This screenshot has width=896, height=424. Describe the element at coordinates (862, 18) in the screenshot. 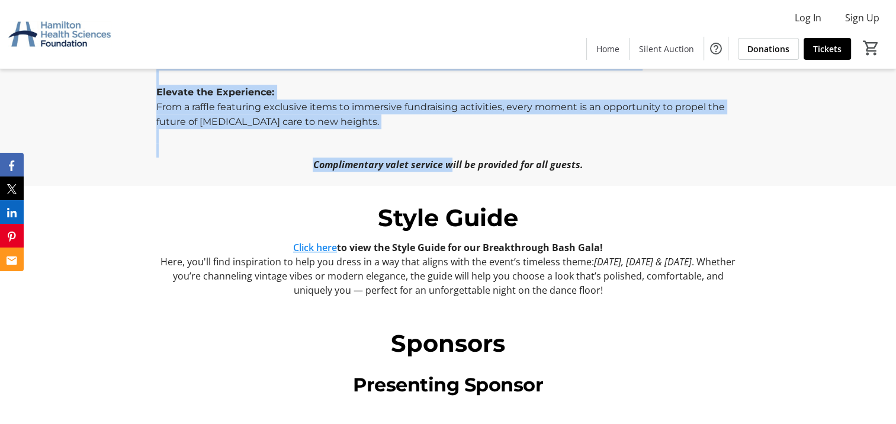

I see `button: Sign Up` at that location.